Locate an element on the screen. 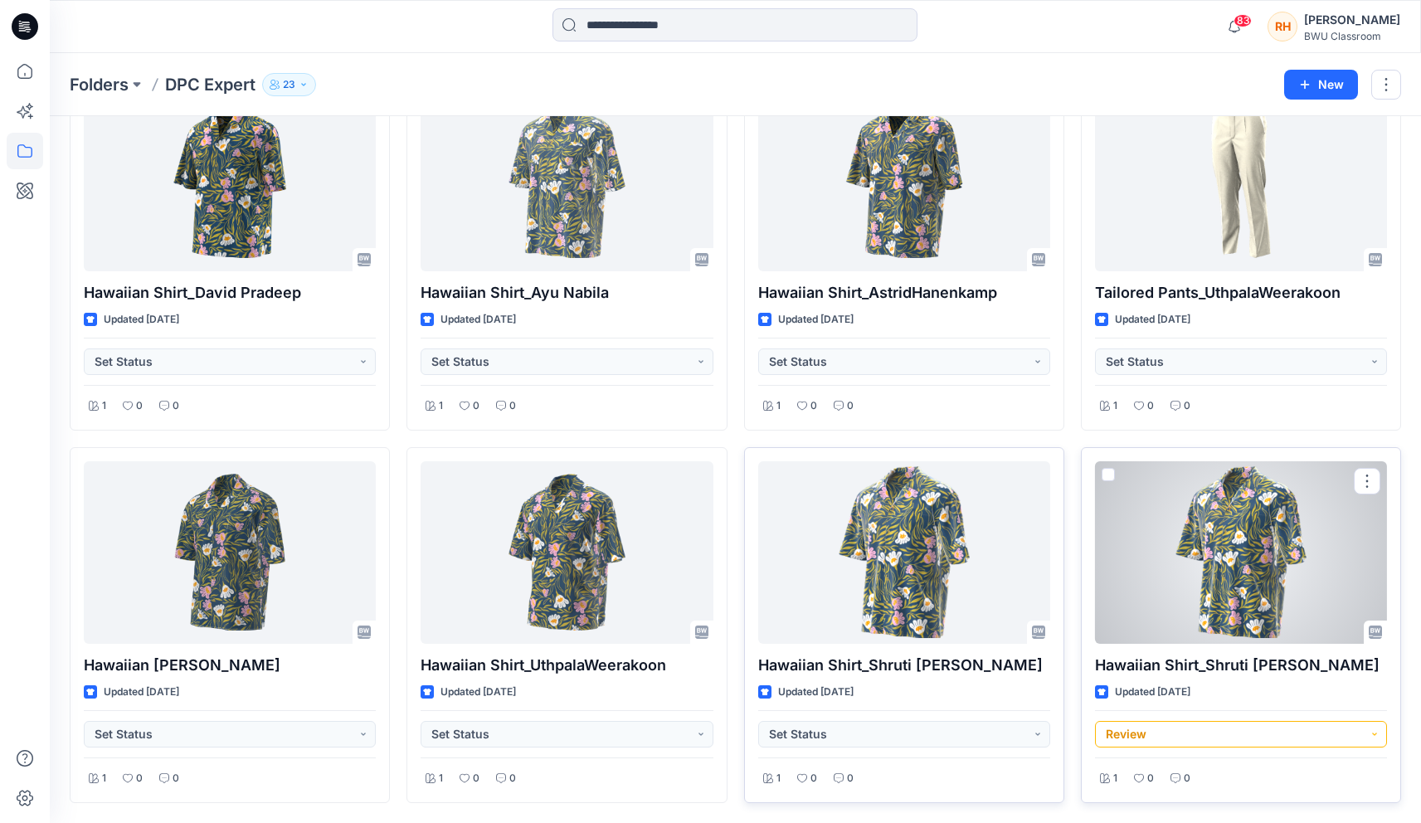 The image size is (1421, 823). span: 83 is located at coordinates (1242, 21).